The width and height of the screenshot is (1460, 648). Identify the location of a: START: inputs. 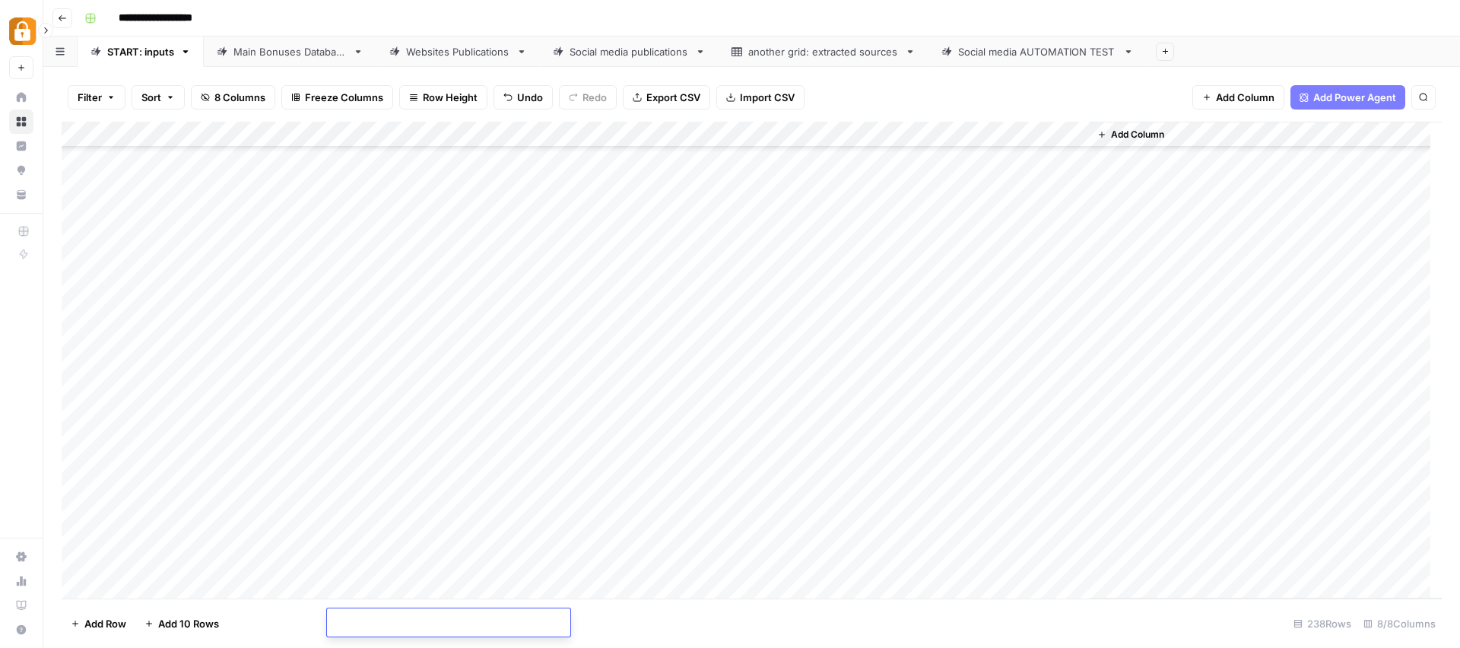
(141, 52).